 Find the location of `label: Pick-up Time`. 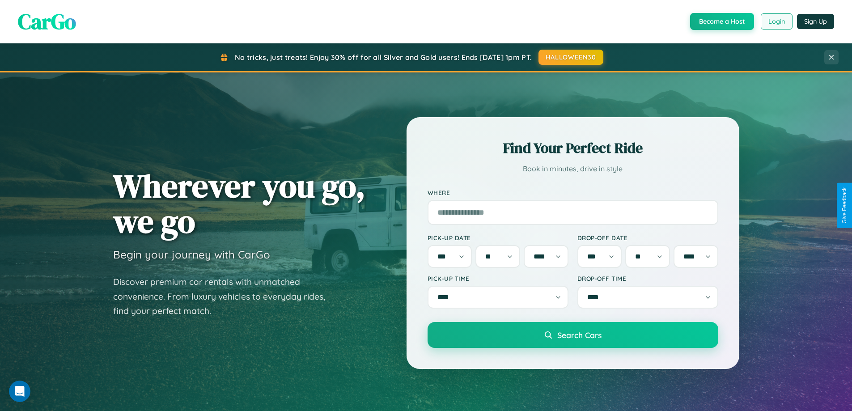

label: Pick-up Time is located at coordinates (498, 278).